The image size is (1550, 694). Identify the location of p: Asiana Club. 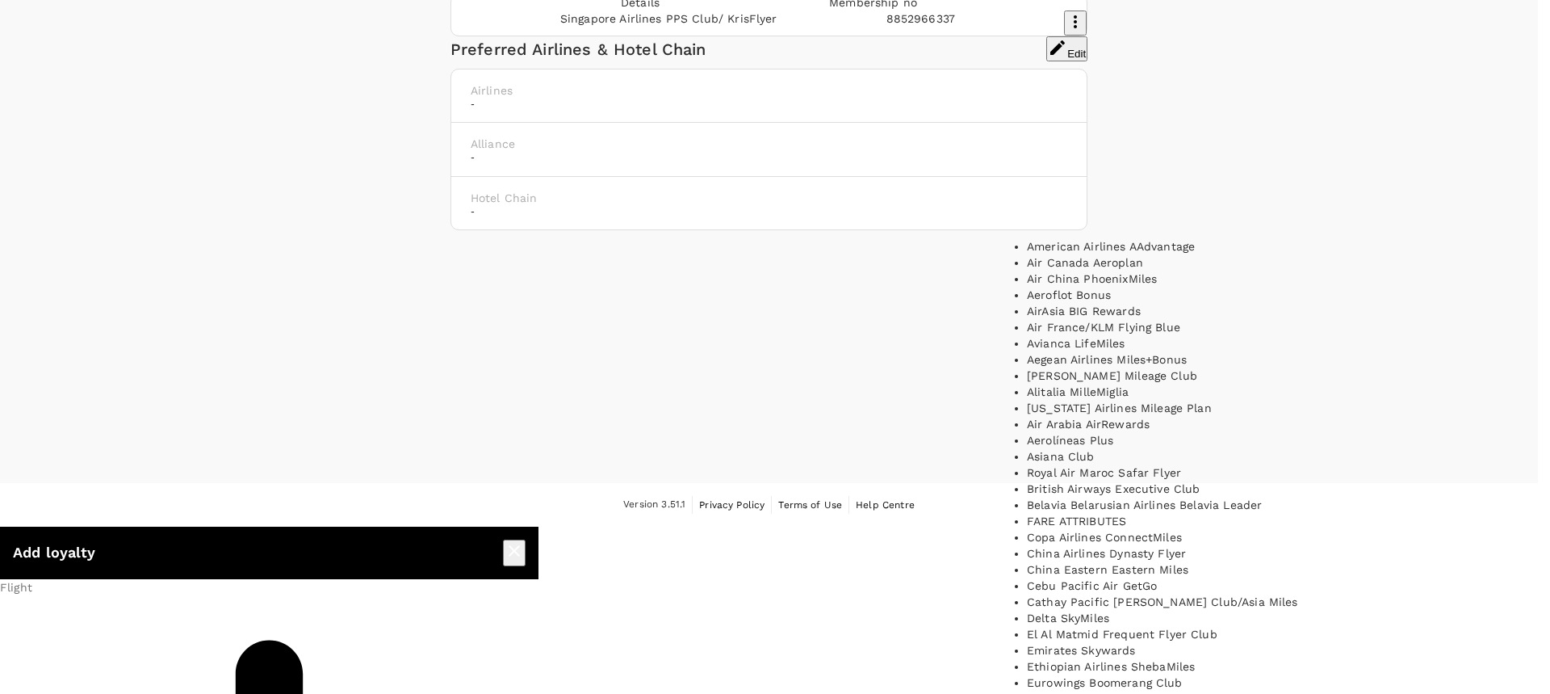
(1061, 456).